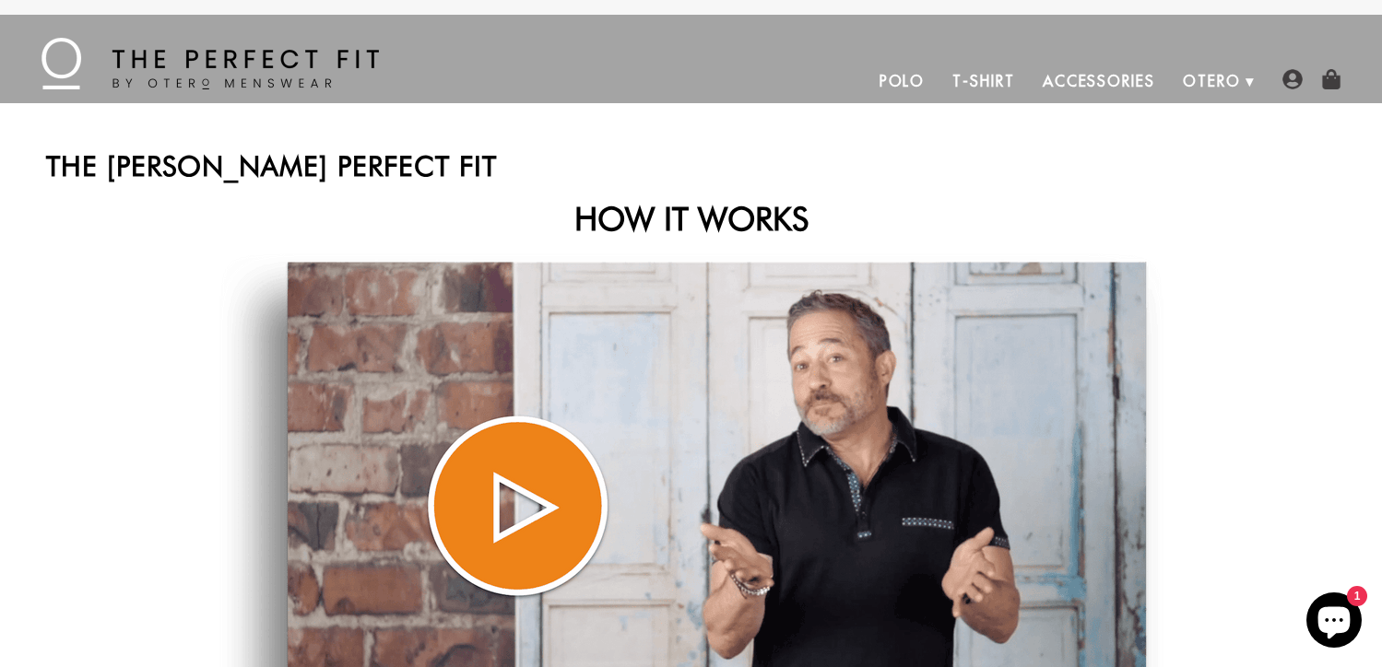  What do you see at coordinates (1211, 81) in the screenshot?
I see `a: Otero` at bounding box center [1211, 81].